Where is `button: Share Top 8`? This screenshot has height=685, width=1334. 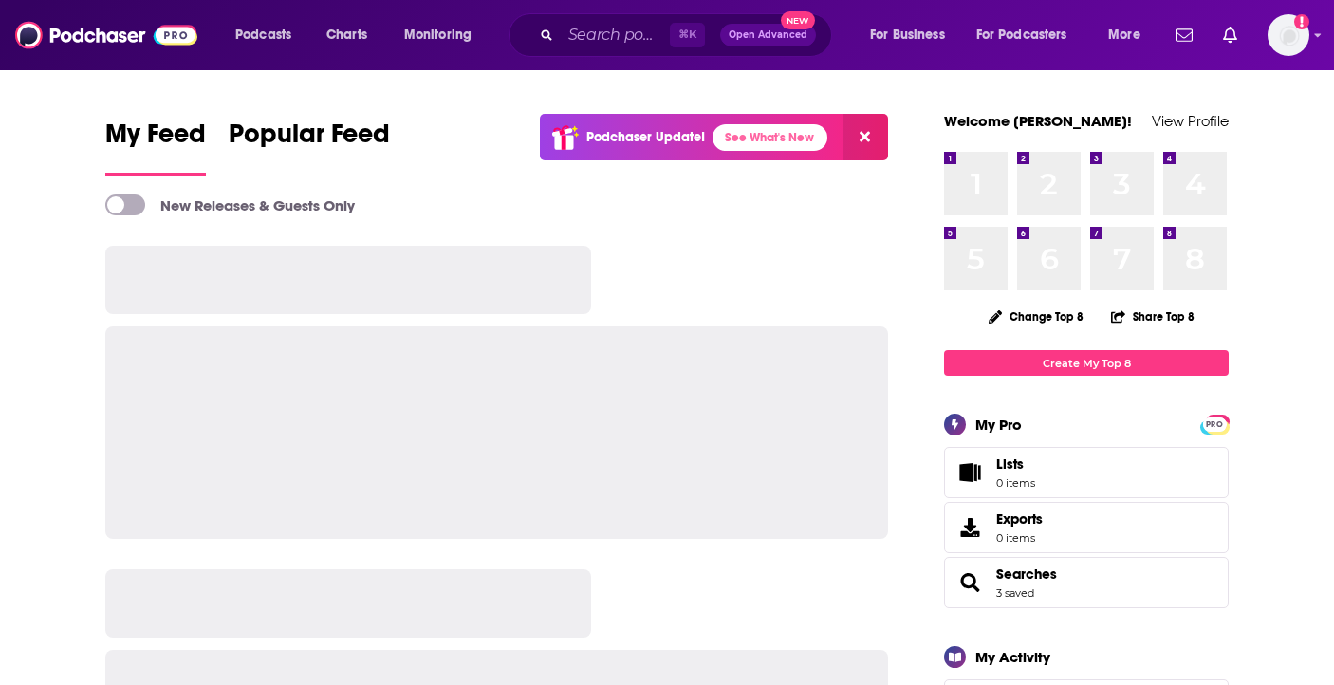 button: Share Top 8 is located at coordinates (1153, 316).